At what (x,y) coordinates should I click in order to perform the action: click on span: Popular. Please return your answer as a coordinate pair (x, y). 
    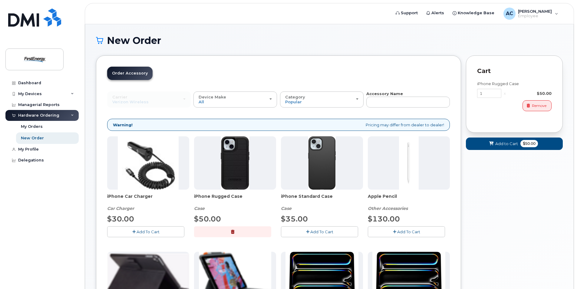
    Looking at the image, I should click on (293, 102).